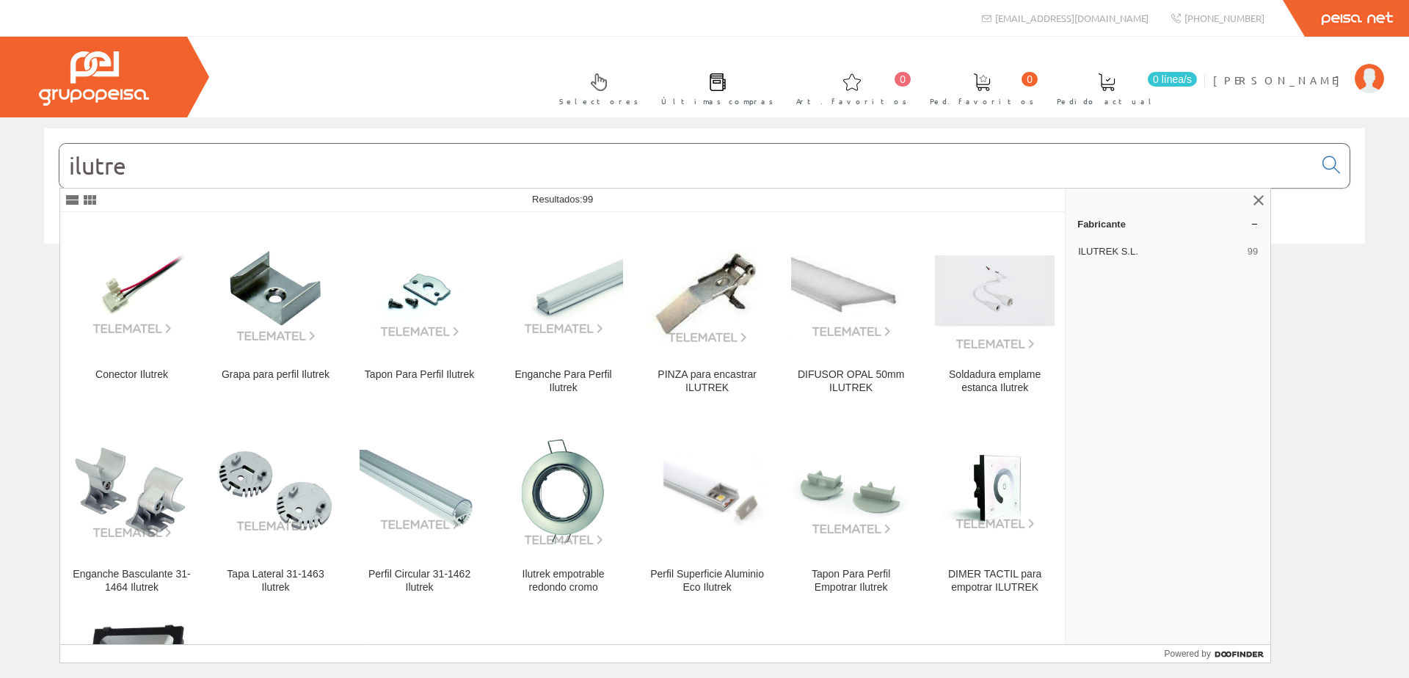 This screenshot has width=1409, height=678. I want to click on a: DIMER TACTIL para empotrar ILUTREK DIMER TACTIL para empotrar ILUTREK, so click(995, 512).